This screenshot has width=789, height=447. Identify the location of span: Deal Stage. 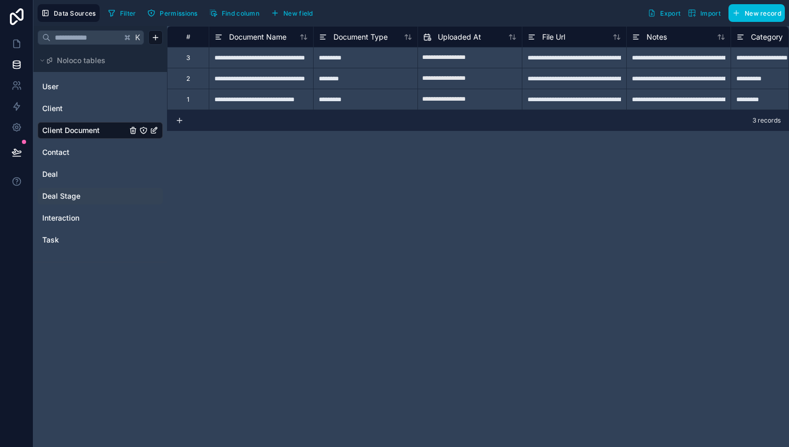
(61, 196).